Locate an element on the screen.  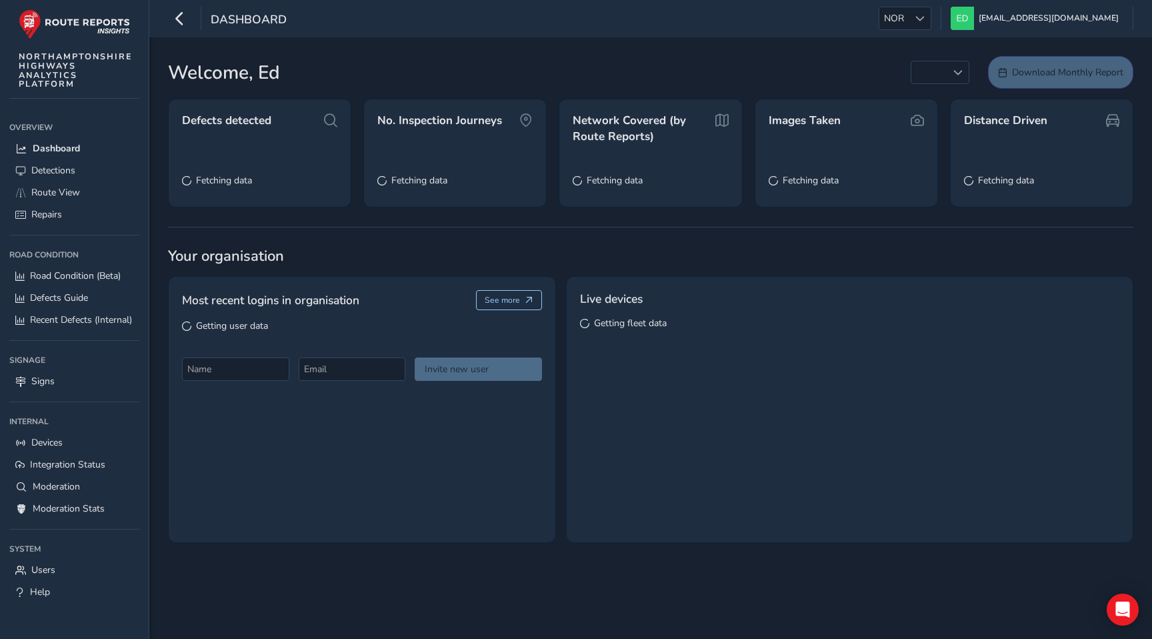
a: Moderation Stats is located at coordinates (74, 508).